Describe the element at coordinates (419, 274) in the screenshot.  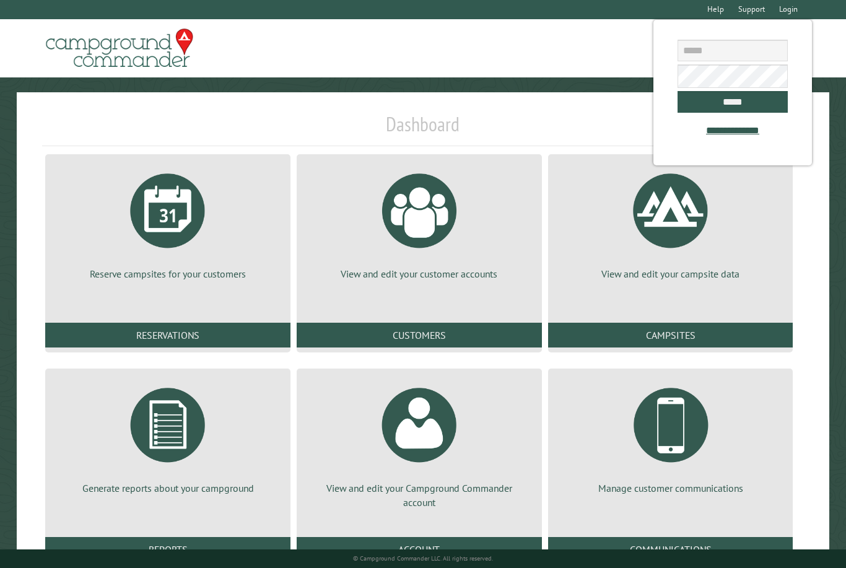
I see `p: View and edit your customer accounts` at that location.